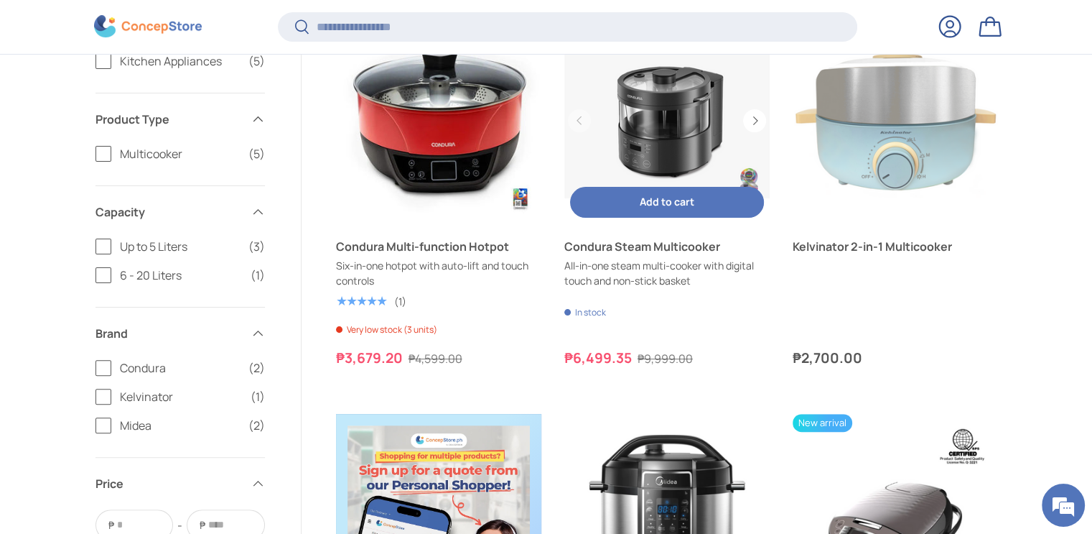  Describe the element at coordinates (667, 201) in the screenshot. I see `span: Add to cart` at that location.